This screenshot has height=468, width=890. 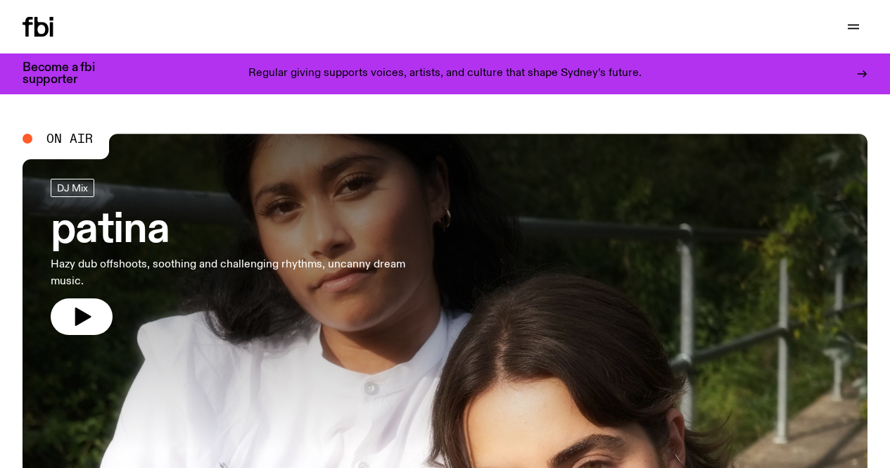 I want to click on a: DJ Mix, so click(x=72, y=188).